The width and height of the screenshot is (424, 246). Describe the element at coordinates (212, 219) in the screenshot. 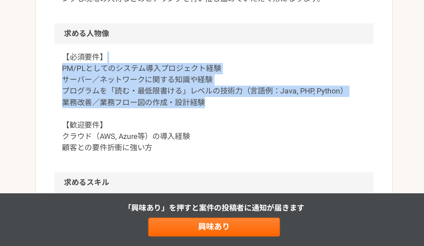

I see `p: 「興味あり」を押すと 案件の投稿者に通知が届きます` at that location.